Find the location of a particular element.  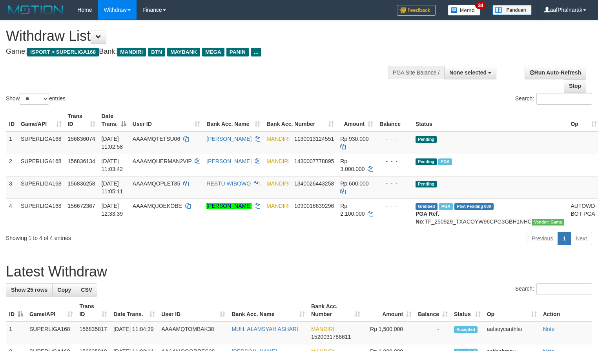

th: ID: activate to sort column descending is located at coordinates (16, 310).